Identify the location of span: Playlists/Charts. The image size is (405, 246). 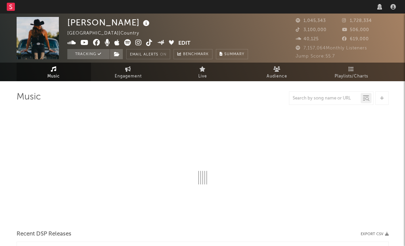
(351, 76).